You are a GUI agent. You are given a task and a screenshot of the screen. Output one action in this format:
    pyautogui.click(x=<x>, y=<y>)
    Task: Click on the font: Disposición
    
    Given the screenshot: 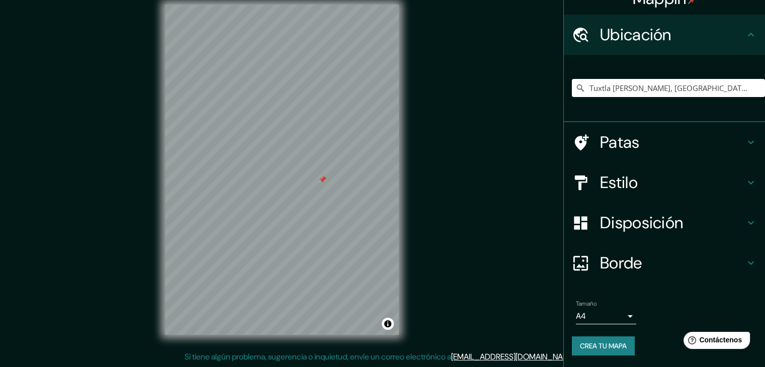 What is the action you would take?
    pyautogui.click(x=642, y=223)
    